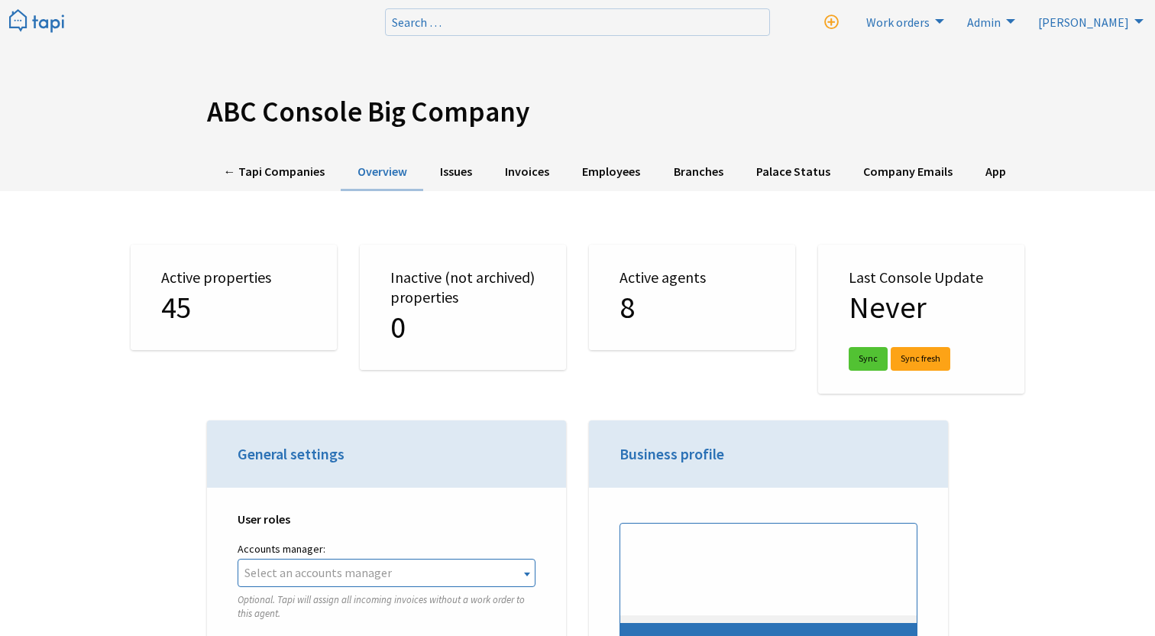 Image resolution: width=1155 pixels, height=636 pixels. What do you see at coordinates (1088, 21) in the screenshot?
I see `li: Dan` at bounding box center [1088, 21].